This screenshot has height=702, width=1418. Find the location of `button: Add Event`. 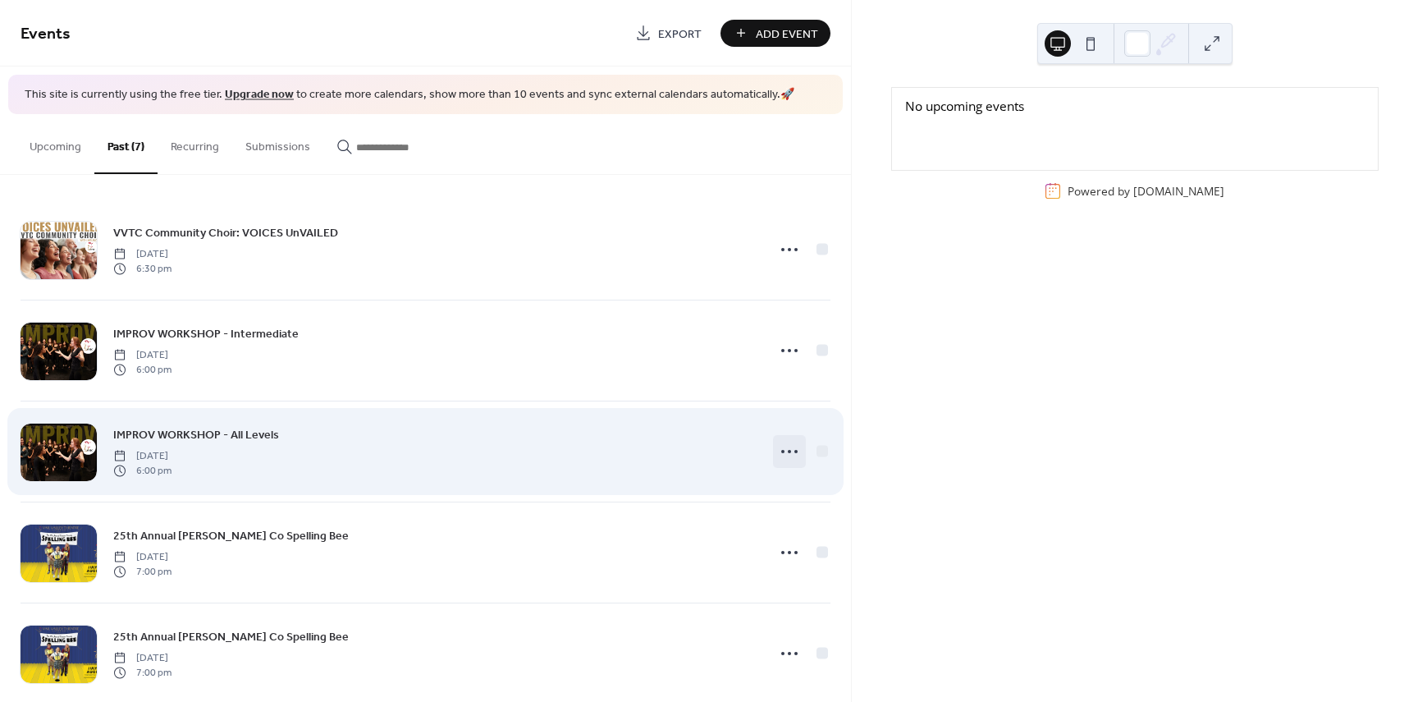

button: Add Event is located at coordinates (776, 33).